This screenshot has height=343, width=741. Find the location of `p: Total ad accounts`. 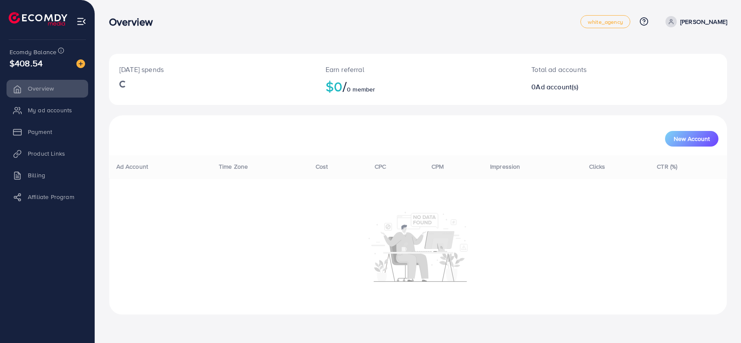

p: Total ad accounts is located at coordinates (598, 69).